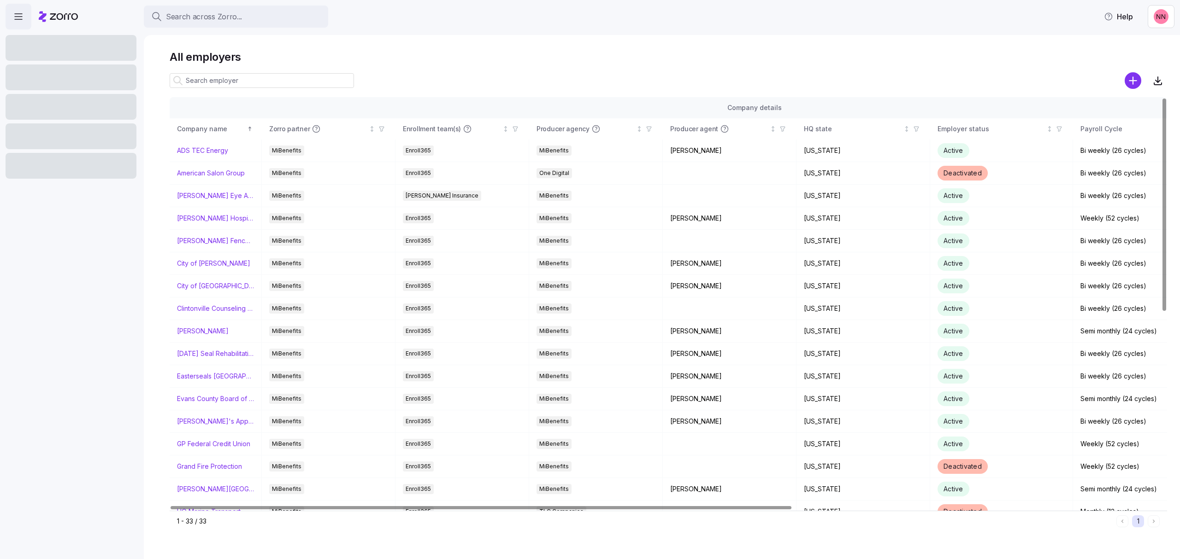 This screenshot has height=559, width=1180. What do you see at coordinates (668, 57) in the screenshot?
I see `h1: All employers` at bounding box center [668, 57].